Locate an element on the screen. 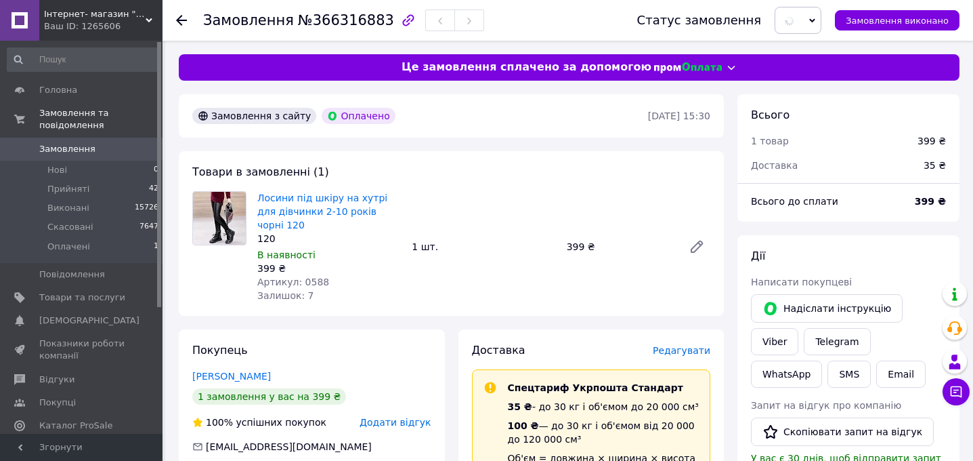  span: Запит на відгук про компанію is located at coordinates (826, 405).